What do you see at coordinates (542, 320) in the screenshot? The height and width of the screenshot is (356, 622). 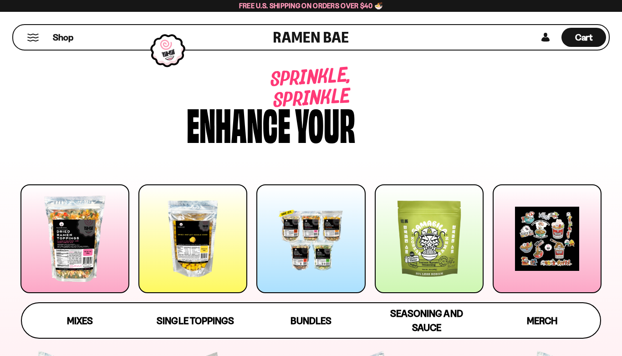 I see `a: Merch` at bounding box center [542, 320].